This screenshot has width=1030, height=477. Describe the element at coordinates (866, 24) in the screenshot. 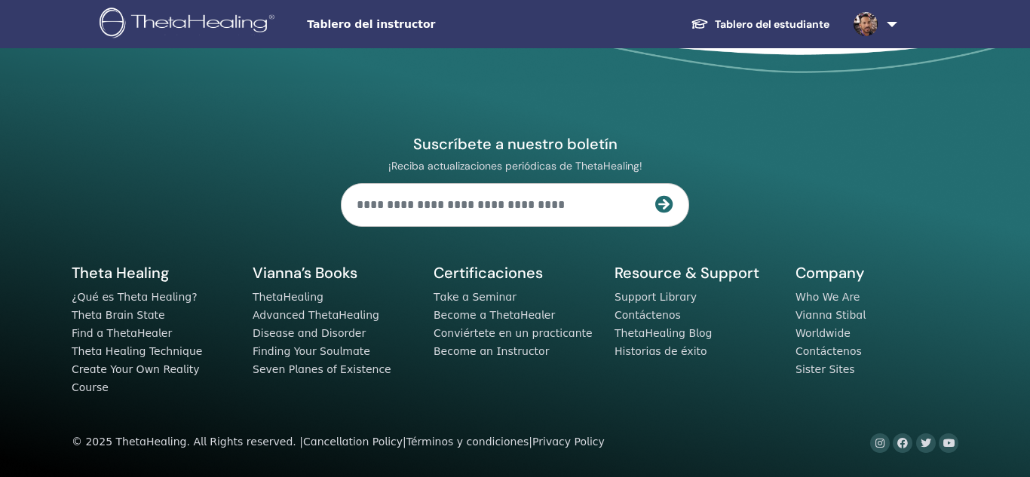

I see `img: default.jpg` at that location.